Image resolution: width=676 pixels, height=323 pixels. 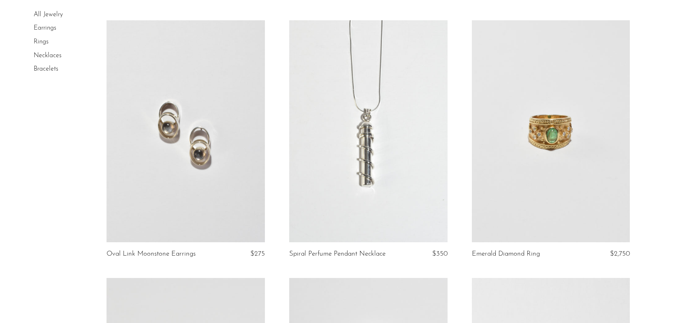 I want to click on a: Necklaces, so click(x=47, y=56).